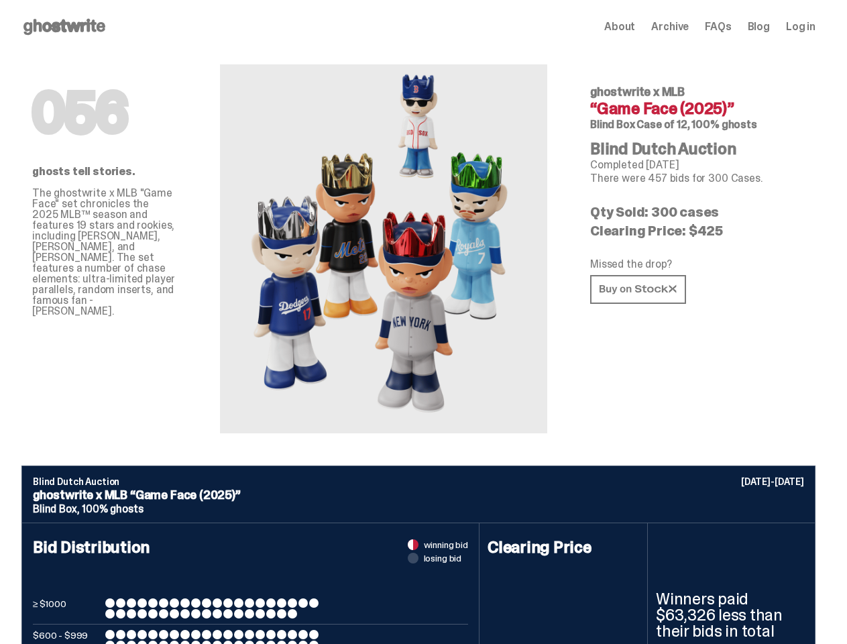 This screenshot has width=847, height=644. Describe the element at coordinates (801, 27) in the screenshot. I see `a: Log in` at that location.